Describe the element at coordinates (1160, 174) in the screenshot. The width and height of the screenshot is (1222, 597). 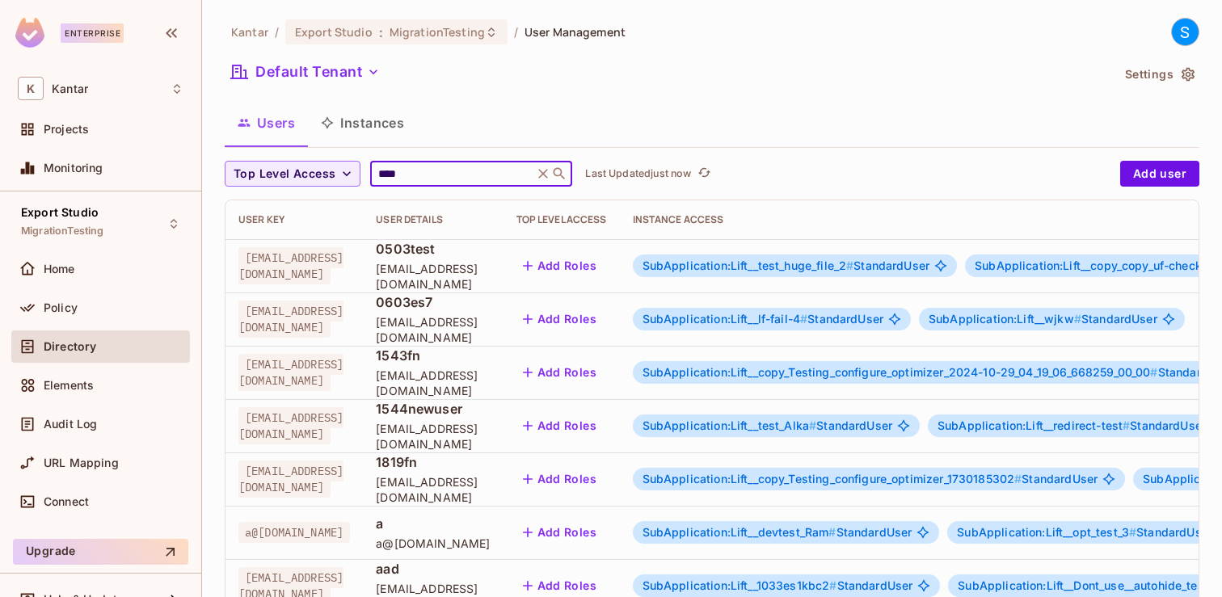
I see `button: Add user` at that location.